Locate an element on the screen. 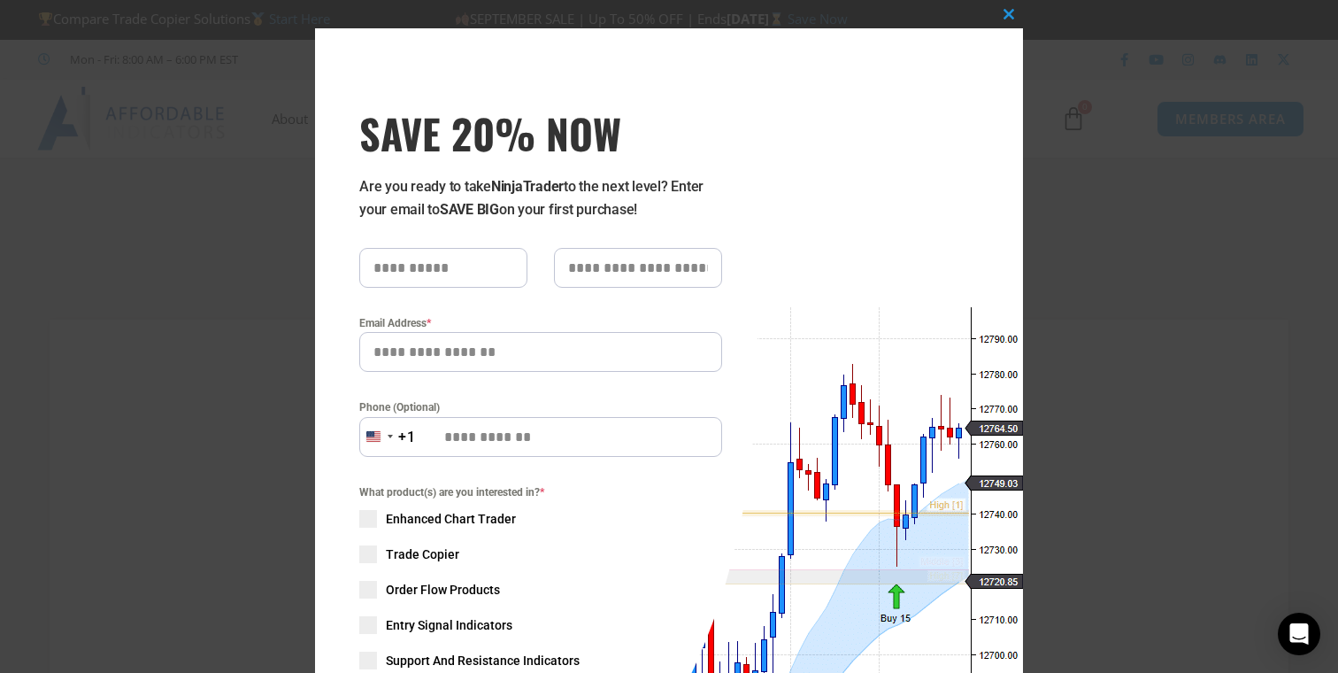 The height and width of the screenshot is (673, 1338). strong: NinjaTrader is located at coordinates (527, 186).